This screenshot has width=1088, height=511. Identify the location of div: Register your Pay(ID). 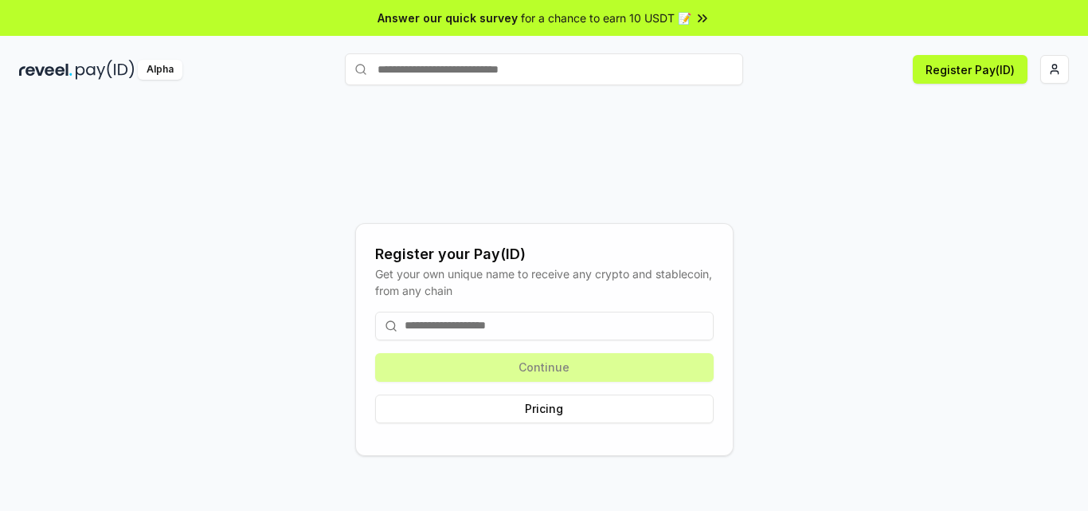
(544, 254).